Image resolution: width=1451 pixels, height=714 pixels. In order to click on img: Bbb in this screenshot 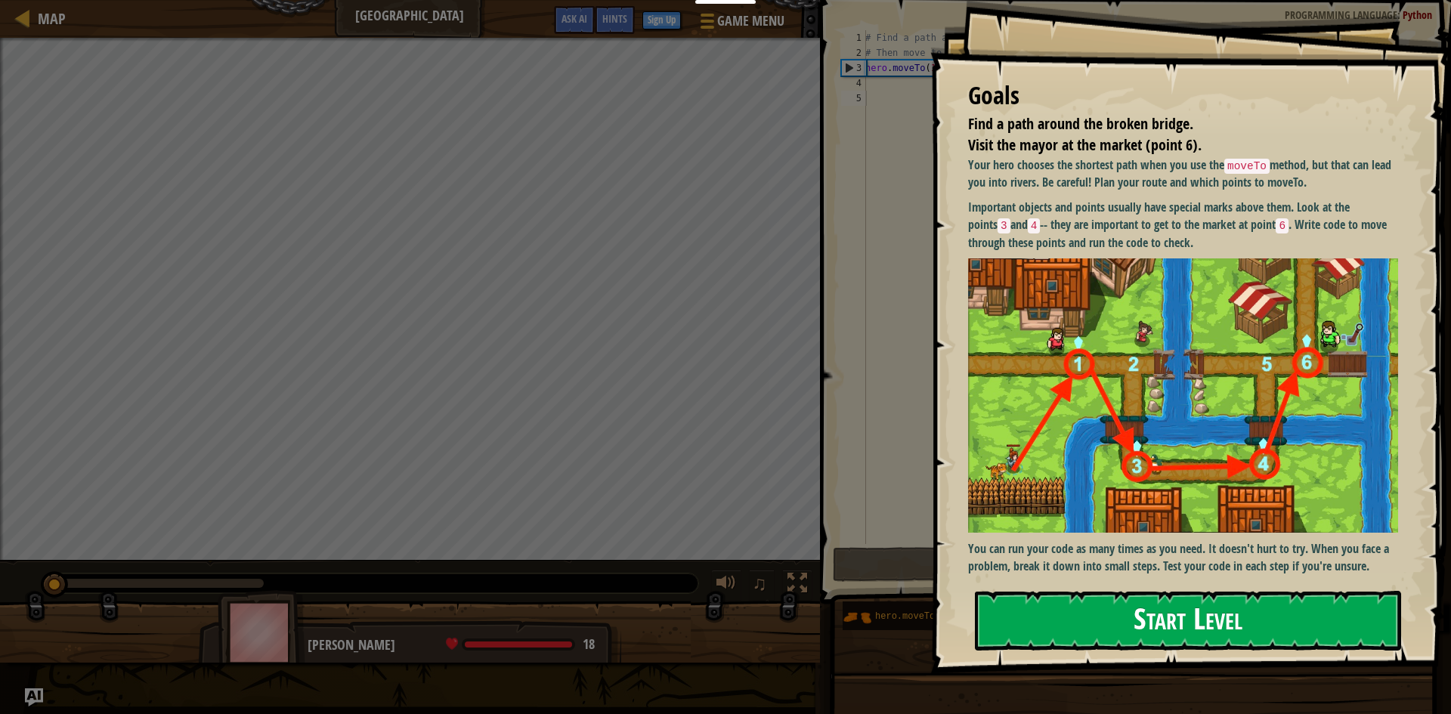, I will do `click(1189, 395)`.